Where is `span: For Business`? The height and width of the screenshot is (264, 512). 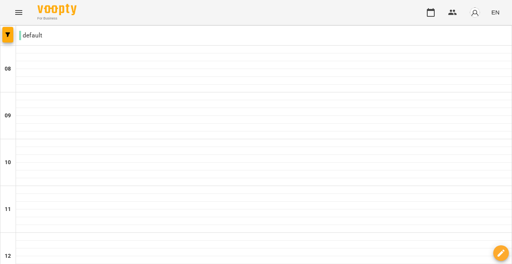
span: For Business is located at coordinates (57, 18).